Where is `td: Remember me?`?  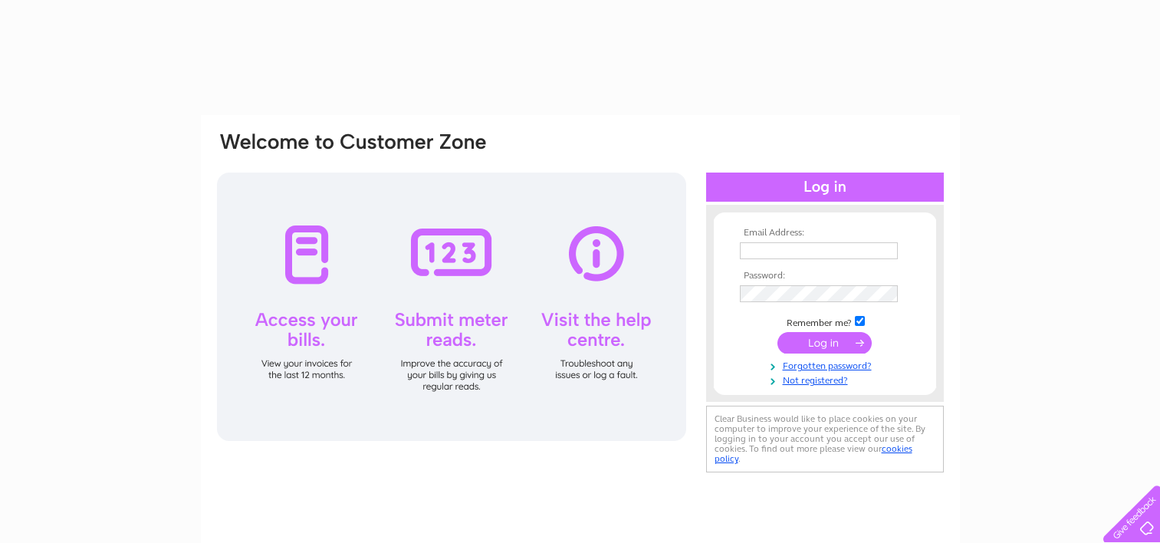
td: Remember me? is located at coordinates (825, 321).